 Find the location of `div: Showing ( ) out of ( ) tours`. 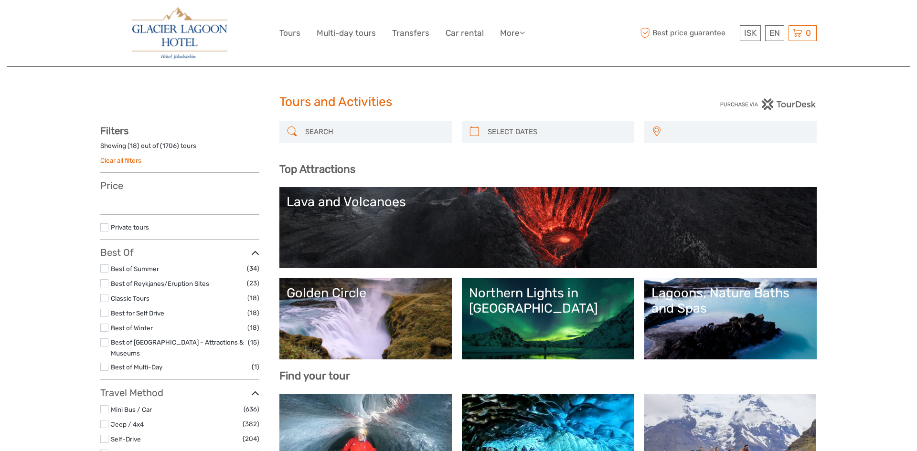

div: Showing ( ) out of ( ) tours is located at coordinates (180, 149).